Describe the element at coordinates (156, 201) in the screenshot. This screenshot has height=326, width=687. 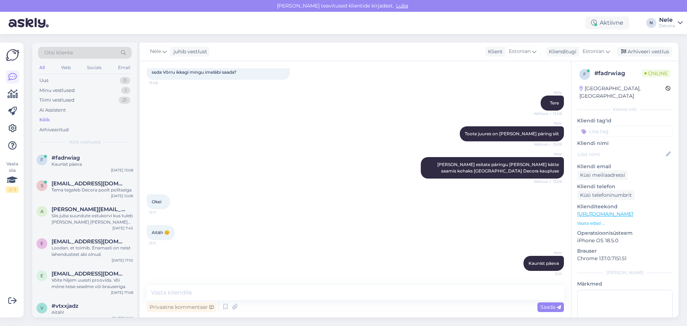
I see `span: Okei` at that location.